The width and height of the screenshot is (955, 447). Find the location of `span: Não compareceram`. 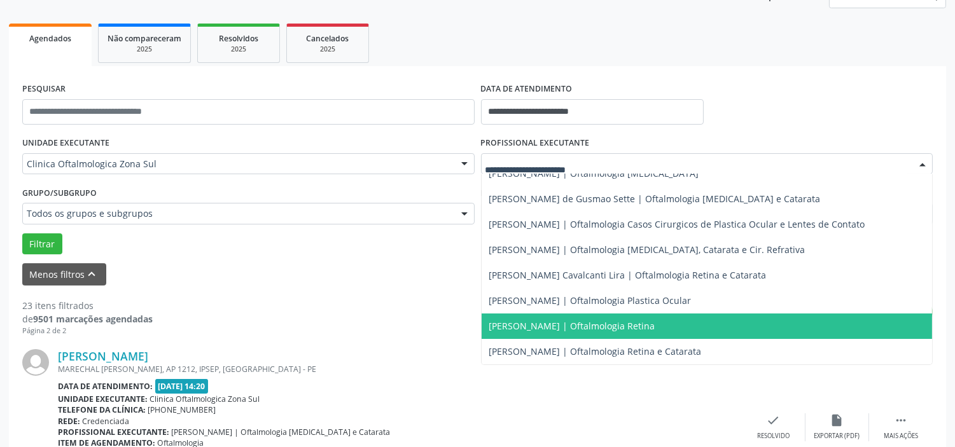

span: Não compareceram is located at coordinates (144, 38).